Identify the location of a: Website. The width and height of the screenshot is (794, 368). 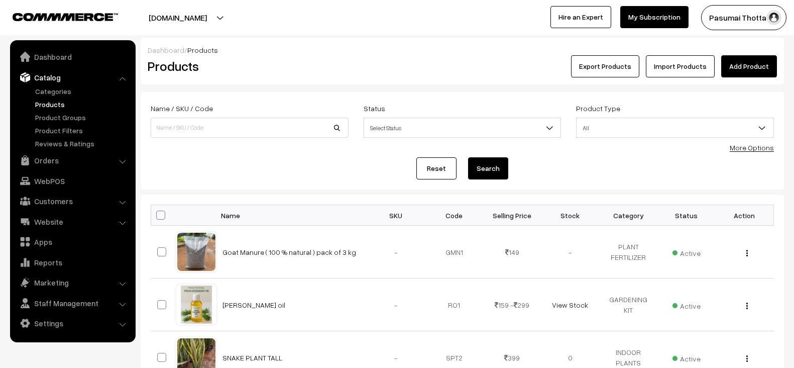
(72, 222).